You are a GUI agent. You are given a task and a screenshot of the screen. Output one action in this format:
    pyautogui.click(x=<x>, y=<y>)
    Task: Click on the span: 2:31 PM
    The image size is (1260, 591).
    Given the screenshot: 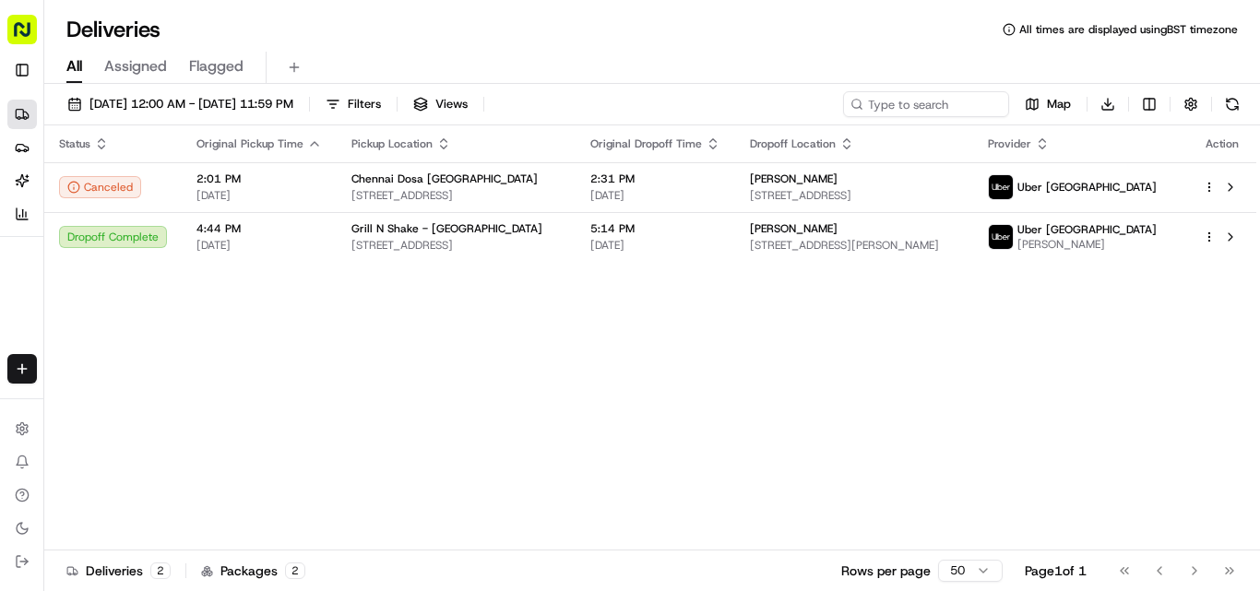 What is the action you would take?
    pyautogui.click(x=655, y=179)
    